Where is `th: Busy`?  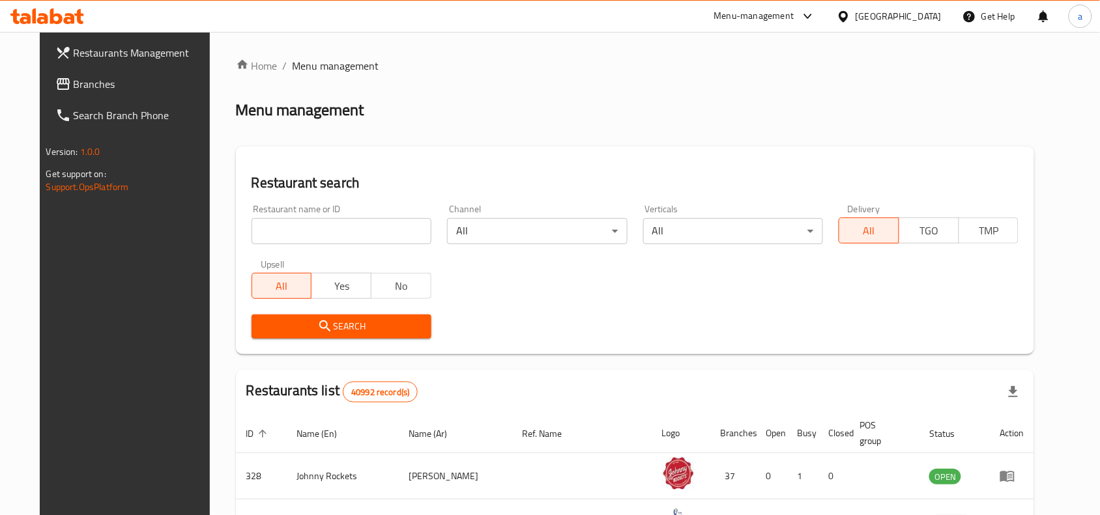 th: Busy is located at coordinates (803, 433).